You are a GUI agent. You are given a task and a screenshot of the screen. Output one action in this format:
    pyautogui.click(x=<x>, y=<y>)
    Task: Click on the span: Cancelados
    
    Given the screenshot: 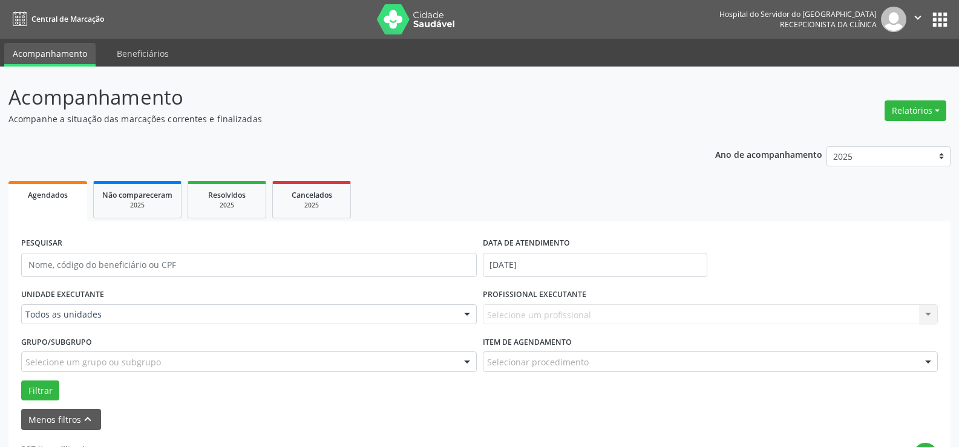 What is the action you would take?
    pyautogui.click(x=312, y=195)
    